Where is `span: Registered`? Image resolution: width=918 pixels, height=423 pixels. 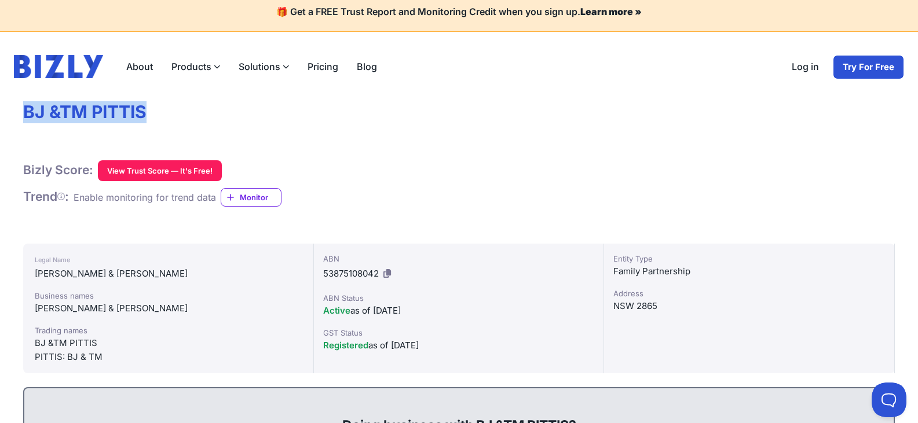
span: Registered is located at coordinates (346, 345).